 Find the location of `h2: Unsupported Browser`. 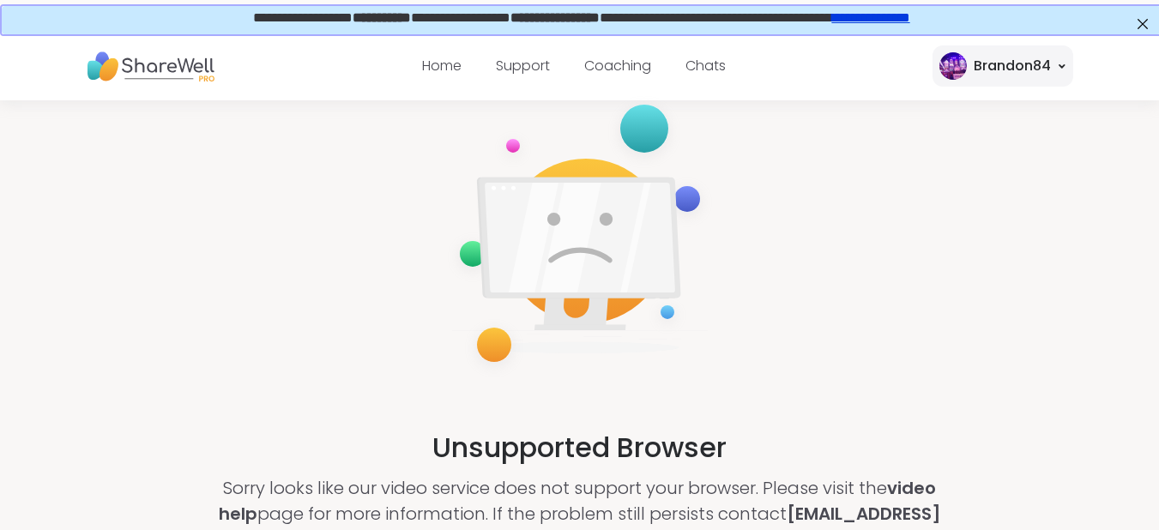

h2: Unsupported Browser is located at coordinates (579, 448).